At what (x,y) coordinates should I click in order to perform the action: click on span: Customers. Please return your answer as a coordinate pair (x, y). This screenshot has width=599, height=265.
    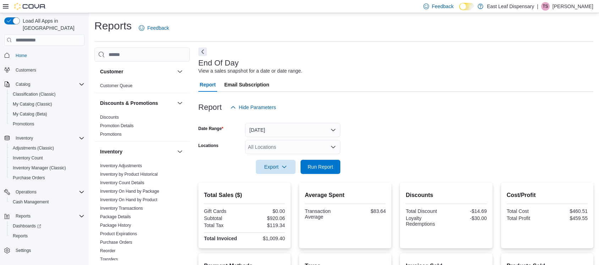
    Looking at the image, I should click on (49, 70).